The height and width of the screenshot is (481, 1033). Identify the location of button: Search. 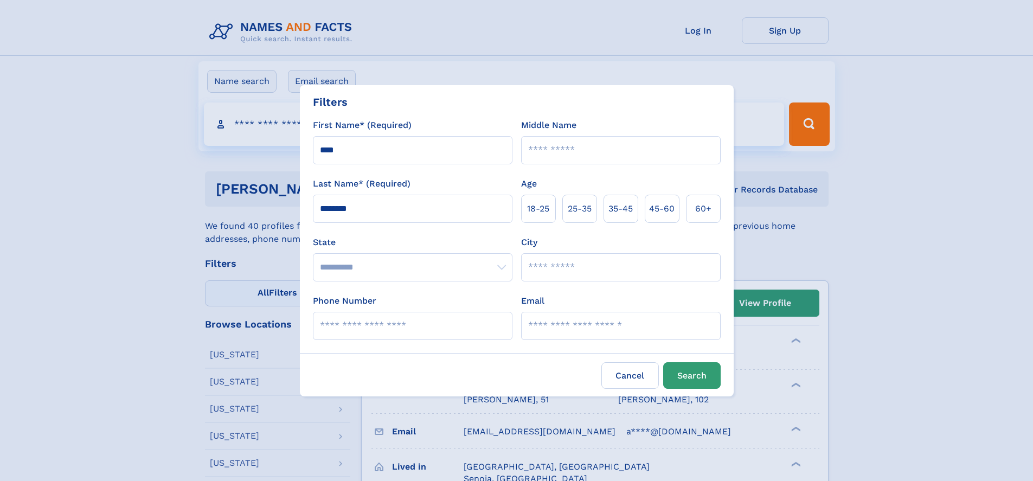
(692, 375).